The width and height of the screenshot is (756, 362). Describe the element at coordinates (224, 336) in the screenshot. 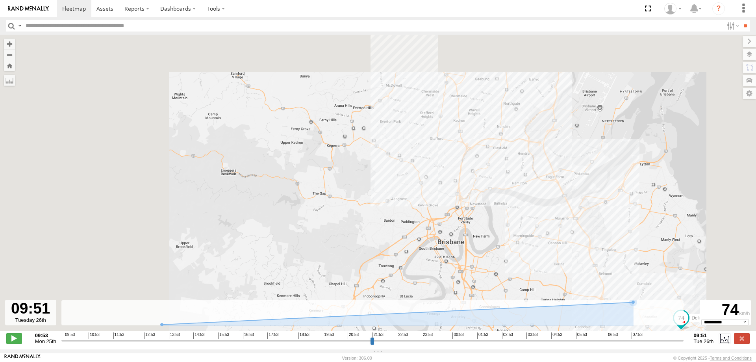

I see `span: 15:53` at that location.